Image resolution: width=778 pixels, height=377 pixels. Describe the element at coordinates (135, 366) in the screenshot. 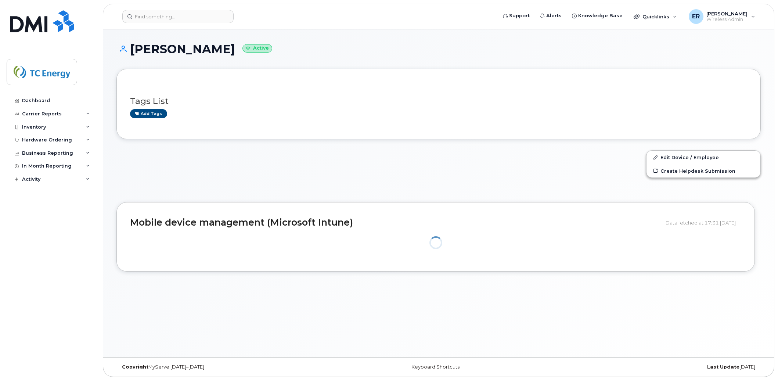

I see `strong: Copyright` at that location.